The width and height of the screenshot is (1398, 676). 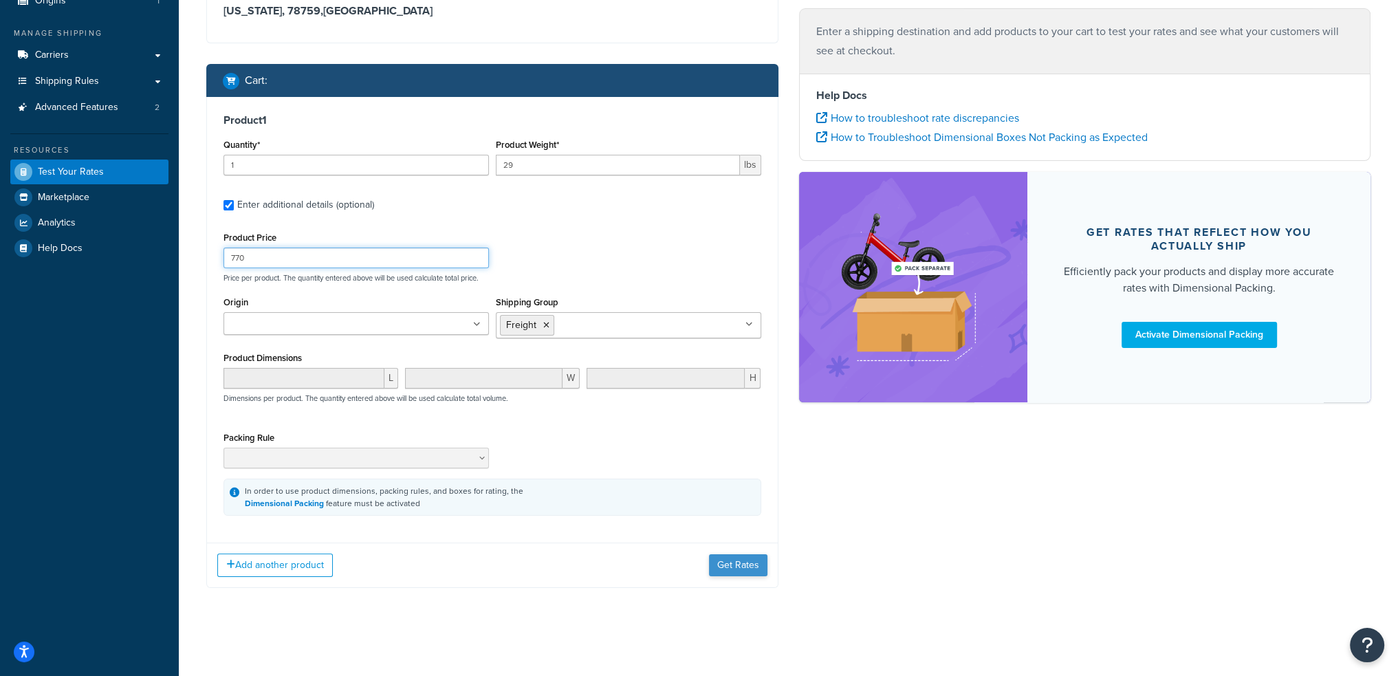 I want to click on button: Open Resource Center, so click(x=1367, y=645).